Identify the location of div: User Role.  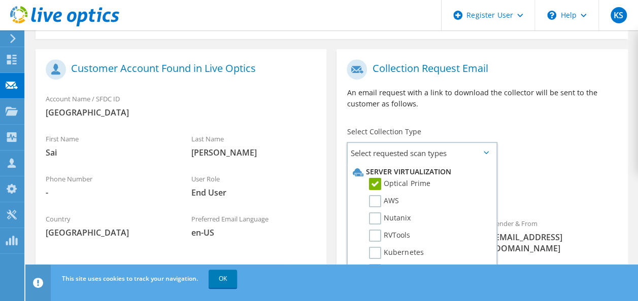
(254, 186).